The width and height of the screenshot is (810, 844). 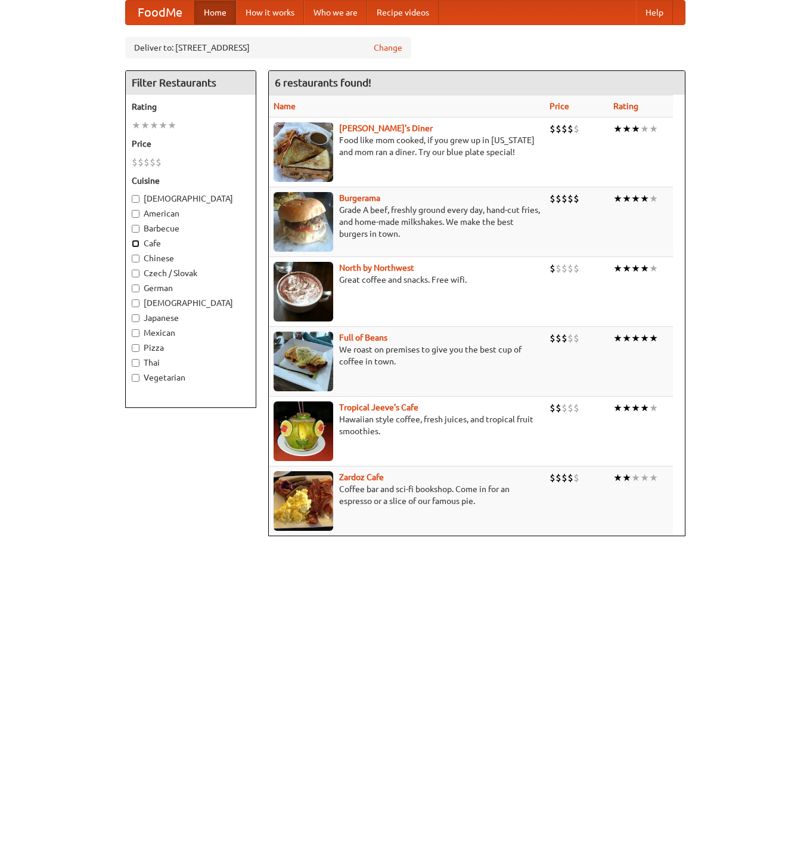 What do you see at coordinates (191, 181) in the screenshot?
I see `h5: Cuisine` at bounding box center [191, 181].